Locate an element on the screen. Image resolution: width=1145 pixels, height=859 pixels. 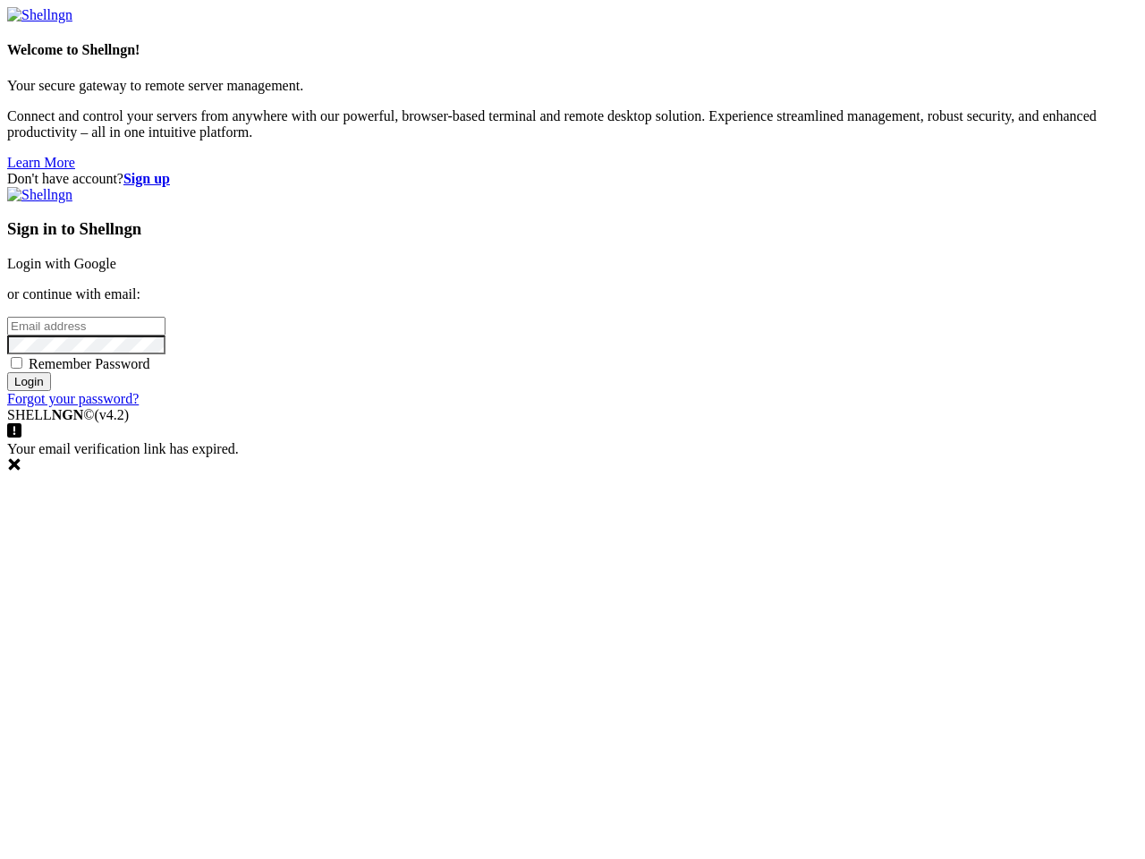
a: Sign up is located at coordinates (147, 178).